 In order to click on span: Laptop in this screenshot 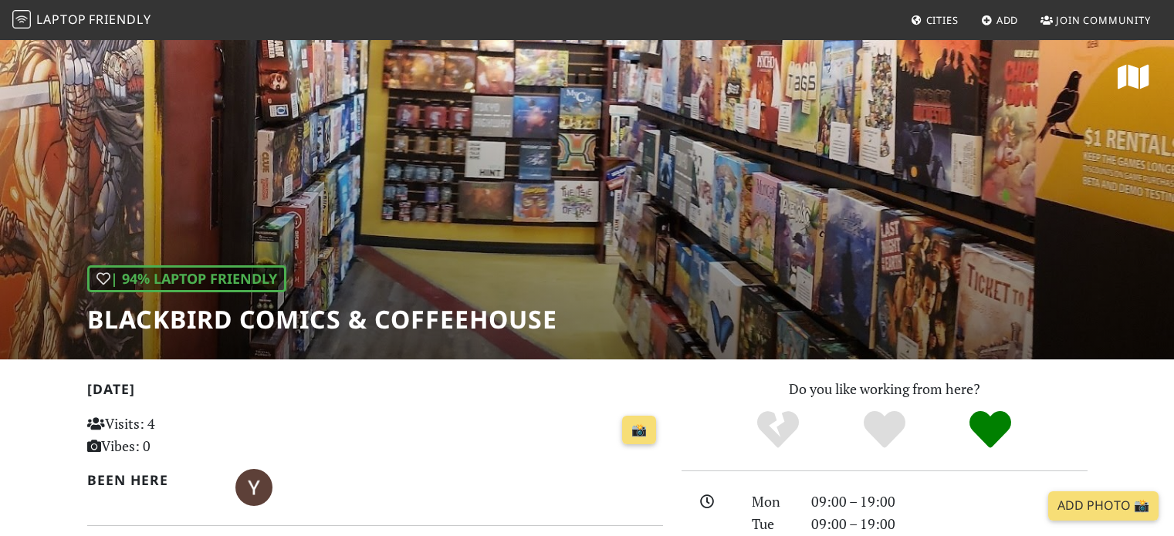, I will do `click(61, 19)`.